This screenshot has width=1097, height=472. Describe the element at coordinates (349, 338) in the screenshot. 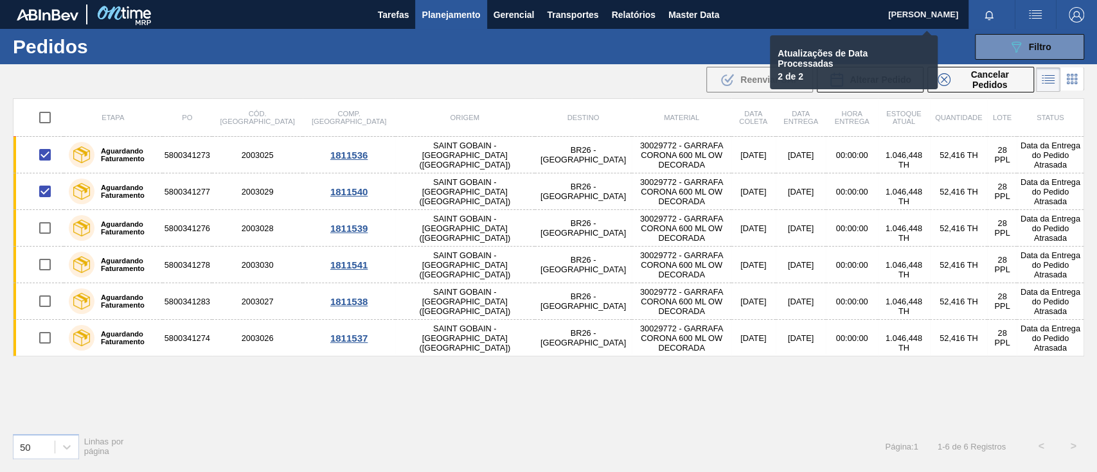

I see `div: 1811537` at that location.